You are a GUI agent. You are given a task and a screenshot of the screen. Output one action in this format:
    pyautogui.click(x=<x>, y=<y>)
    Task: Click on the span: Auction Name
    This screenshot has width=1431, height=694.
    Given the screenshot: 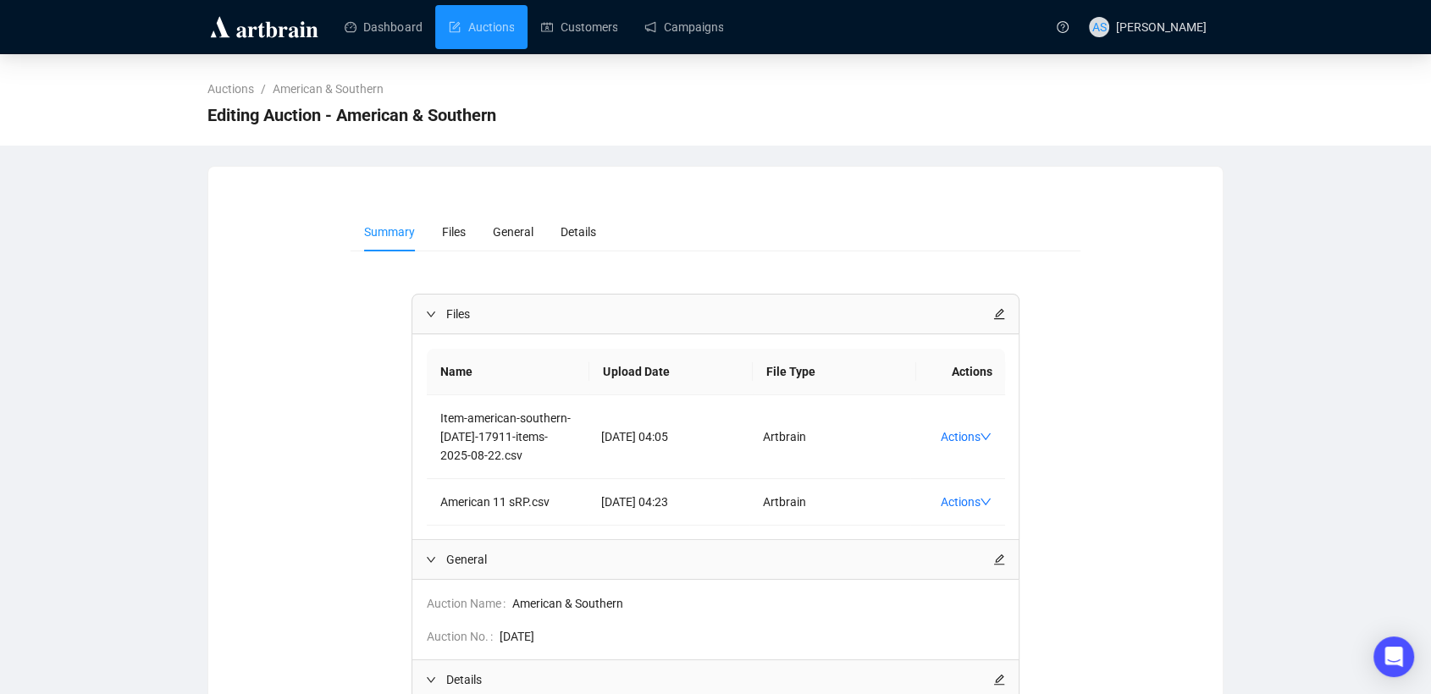 What is the action you would take?
    pyautogui.click(x=469, y=604)
    